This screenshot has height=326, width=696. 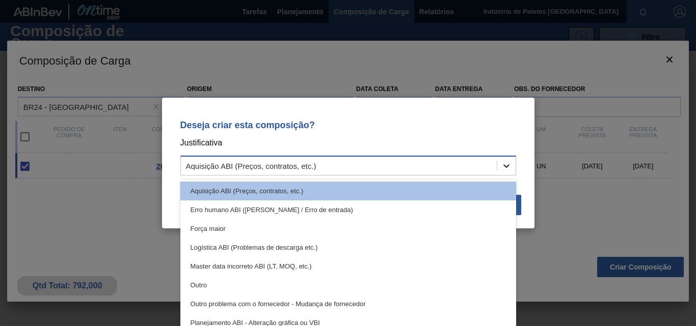 What do you see at coordinates (348, 285) in the screenshot?
I see `div: Outro` at bounding box center [348, 285].